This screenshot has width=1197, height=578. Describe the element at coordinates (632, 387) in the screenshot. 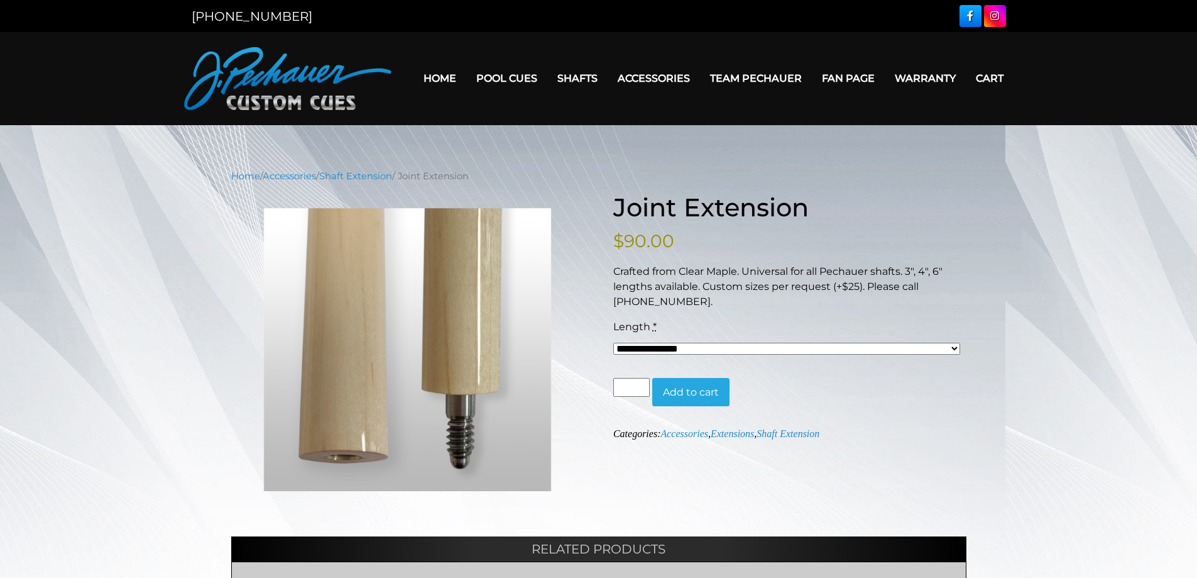

I see `input: Product quantity` at that location.